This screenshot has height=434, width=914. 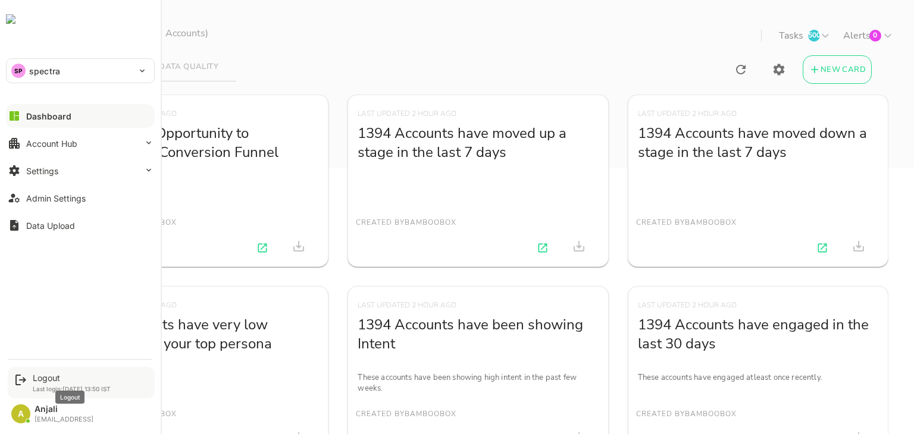 What do you see at coordinates (21, 414) in the screenshot?
I see `div: A` at bounding box center [21, 414].